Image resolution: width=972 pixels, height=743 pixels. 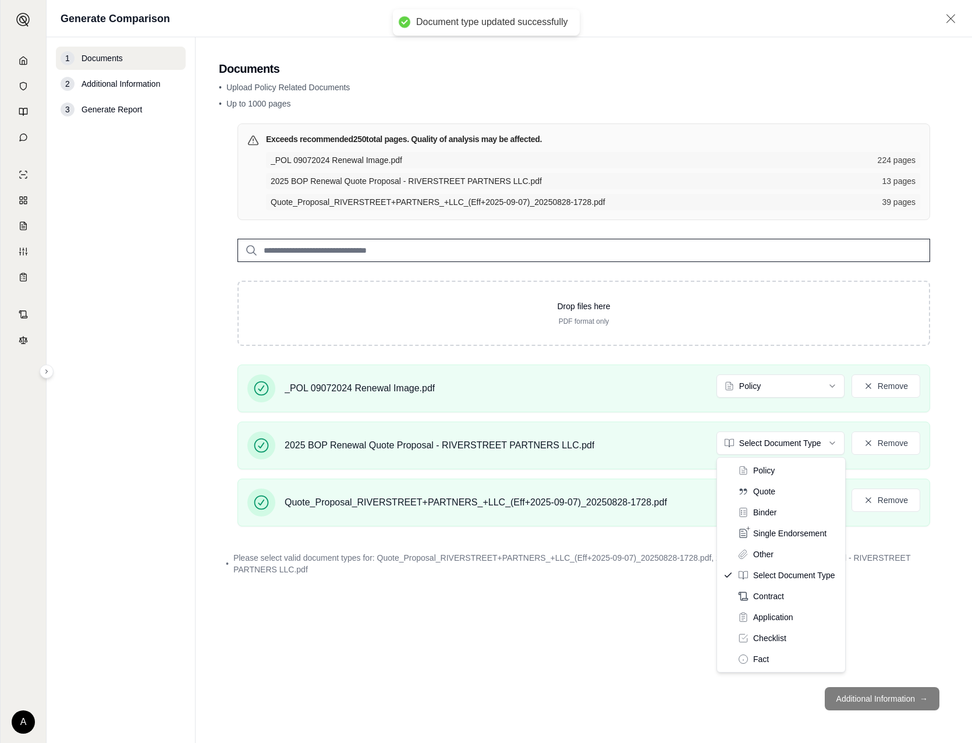 I want to click on span: Quote, so click(x=764, y=491).